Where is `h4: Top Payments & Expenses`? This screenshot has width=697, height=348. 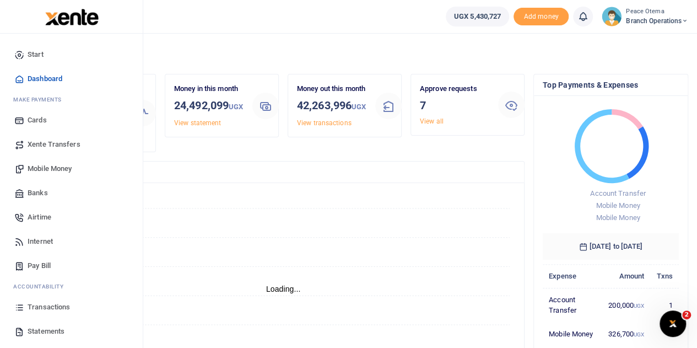
h4: Top Payments & Expenses is located at coordinates (611, 85).